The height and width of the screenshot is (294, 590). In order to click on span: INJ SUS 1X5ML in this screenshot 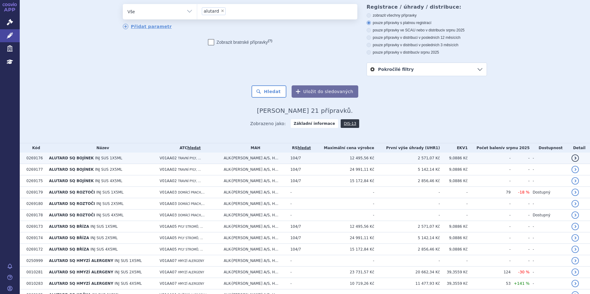, I will do `click(109, 158)`.